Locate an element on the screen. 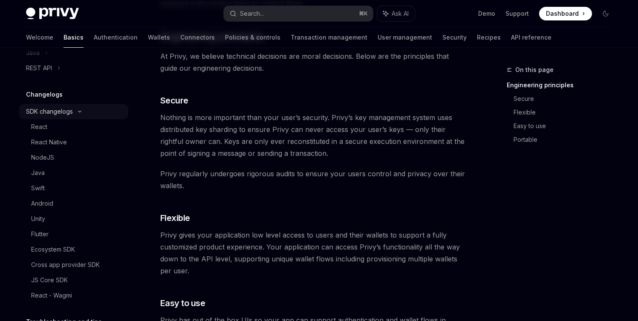 The image size is (638, 321). a: React Native is located at coordinates (74, 142).